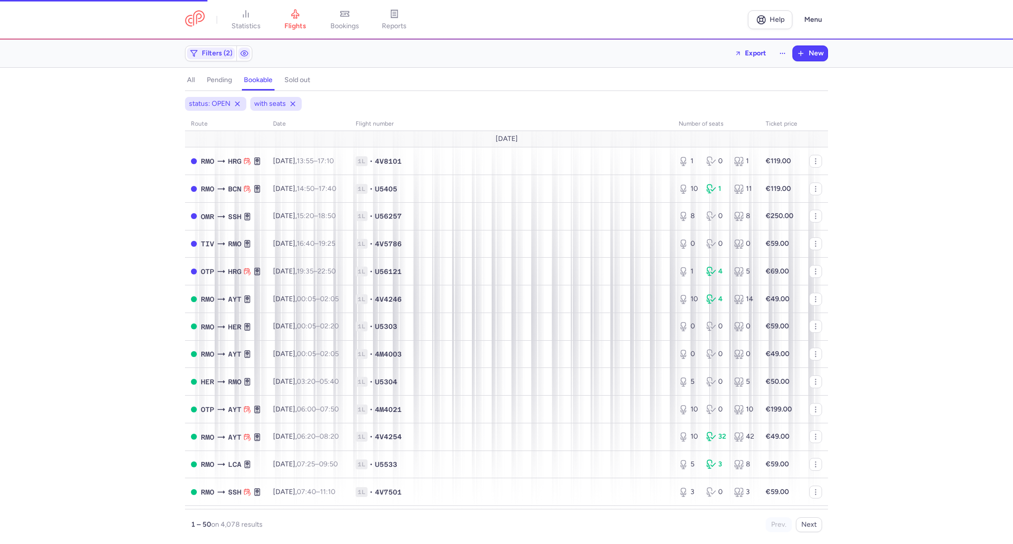 The height and width of the screenshot is (544, 1013). Describe the element at coordinates (394, 26) in the screenshot. I see `span: reports` at that location.